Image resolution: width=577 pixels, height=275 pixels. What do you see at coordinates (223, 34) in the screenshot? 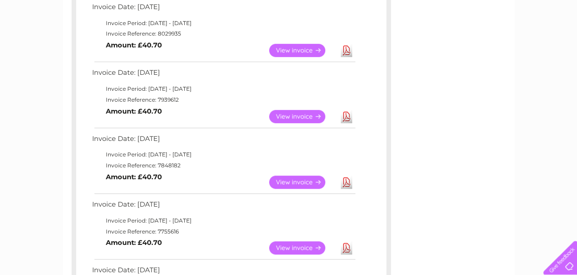
I see `td: Invoice Reference: 8029935` at bounding box center [223, 34].